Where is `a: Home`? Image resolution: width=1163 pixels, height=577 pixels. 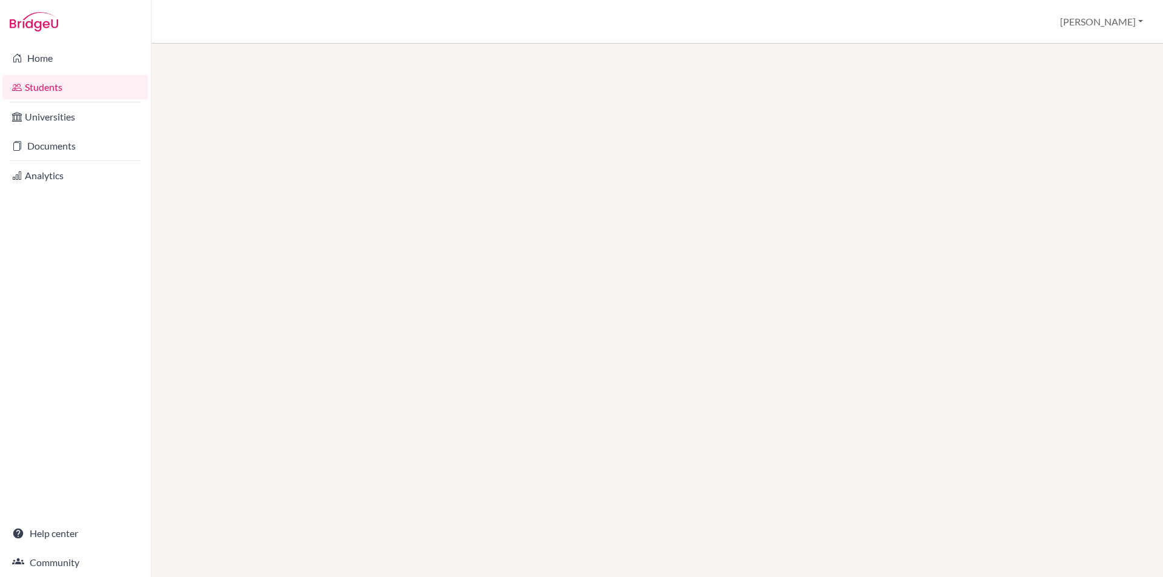 a: Home is located at coordinates (75, 58).